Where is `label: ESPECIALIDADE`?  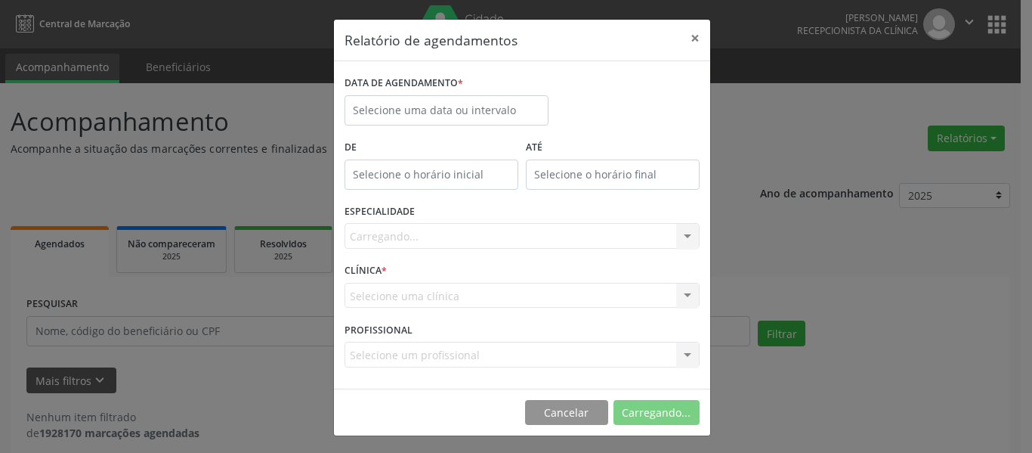 label: ESPECIALIDADE is located at coordinates (379, 212).